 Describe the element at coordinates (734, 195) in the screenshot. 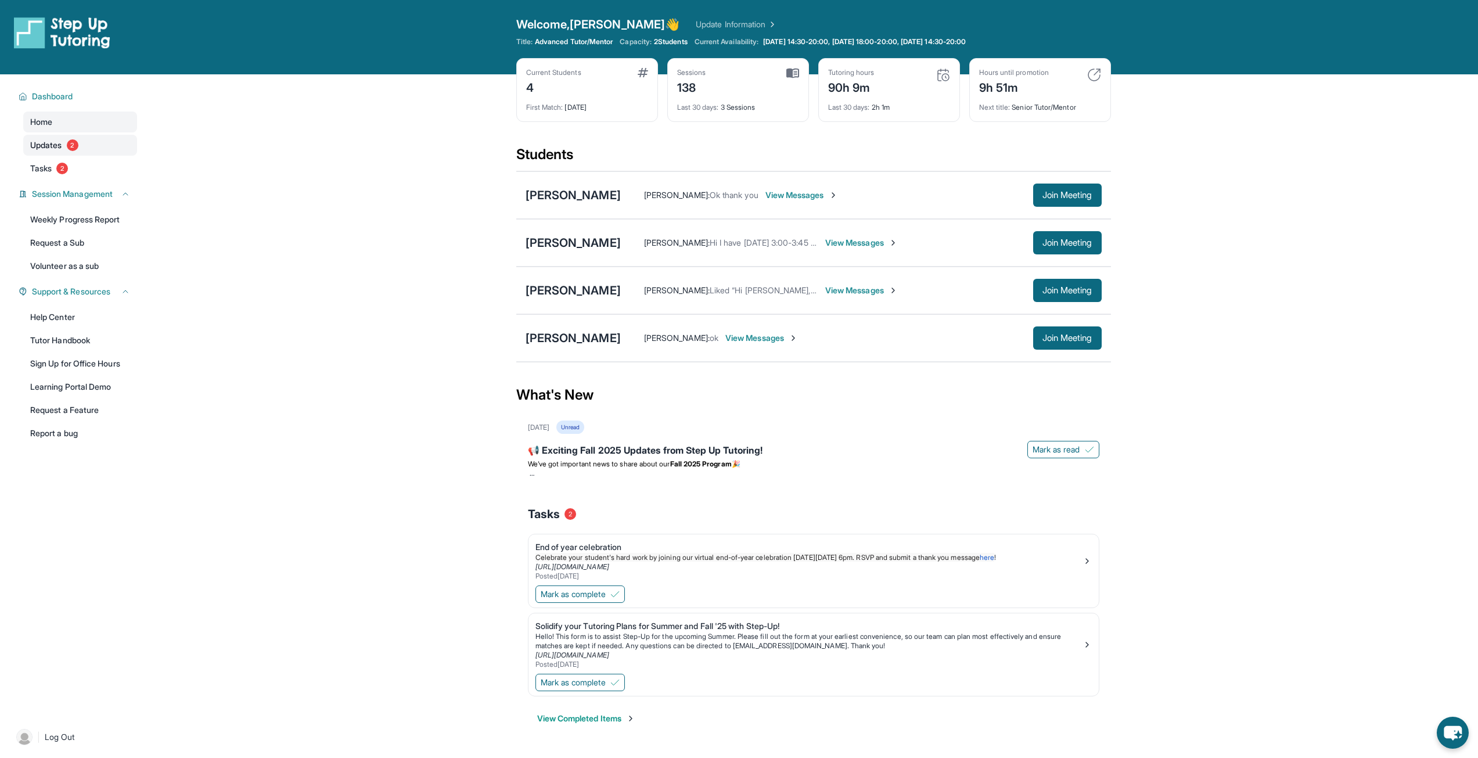

I see `span: Ok thank you` at that location.